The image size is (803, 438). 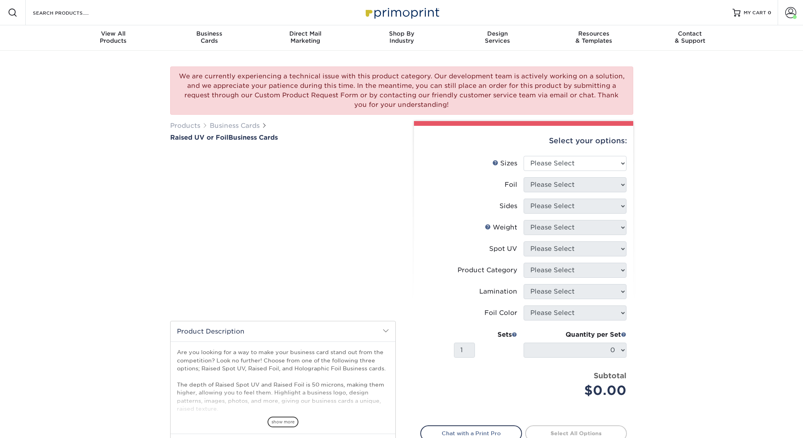 I want to click on a: Contact& Support, so click(x=690, y=38).